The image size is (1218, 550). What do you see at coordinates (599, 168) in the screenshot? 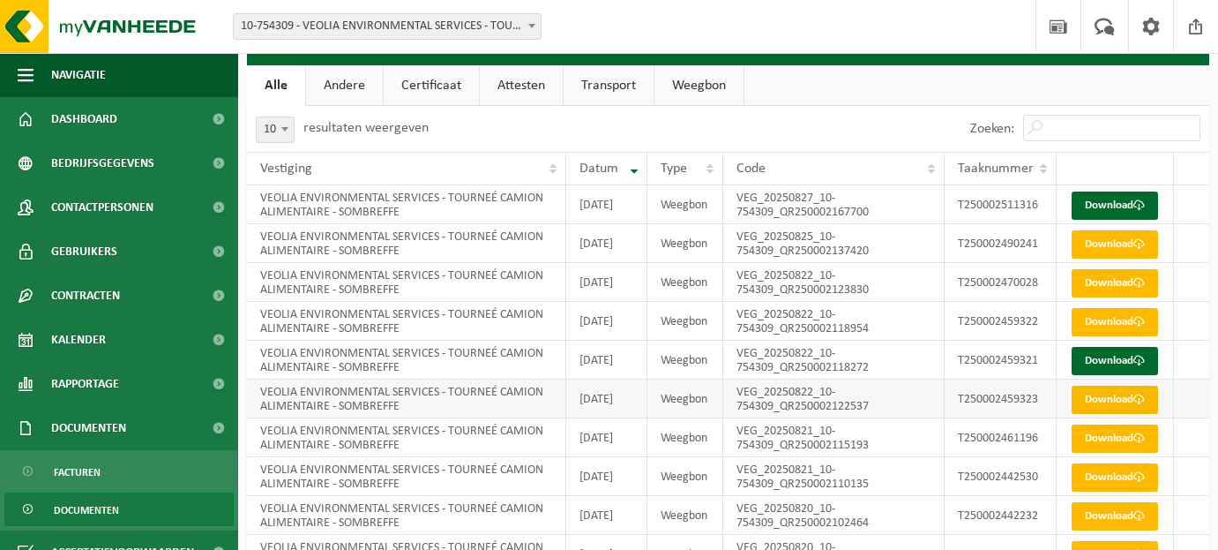
I see `span: Datum` at bounding box center [599, 168].